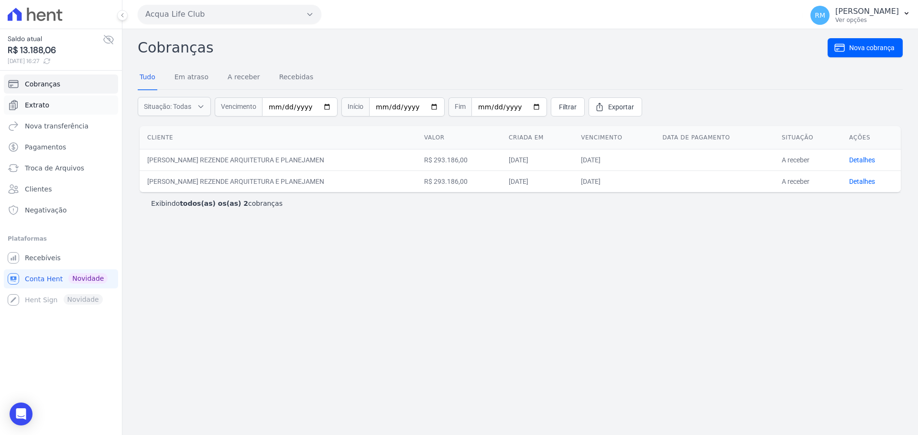 This screenshot has height=435, width=918. Describe the element at coordinates (61, 126) in the screenshot. I see `a: Nova transferência` at that location.